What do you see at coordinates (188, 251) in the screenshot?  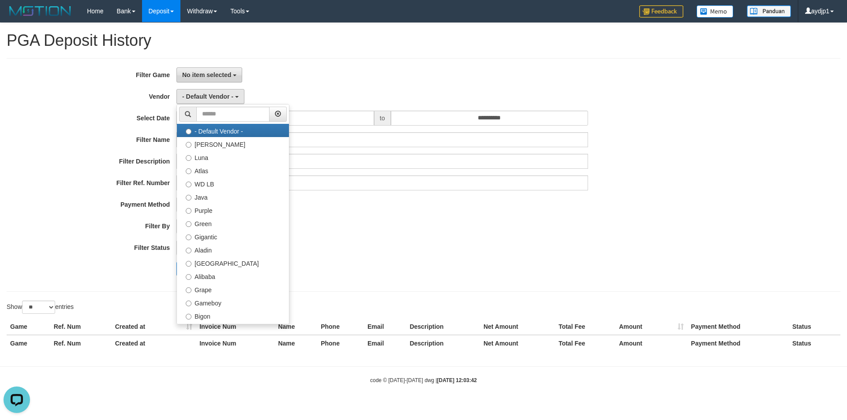 I see `input: Aladin` at bounding box center [188, 251].